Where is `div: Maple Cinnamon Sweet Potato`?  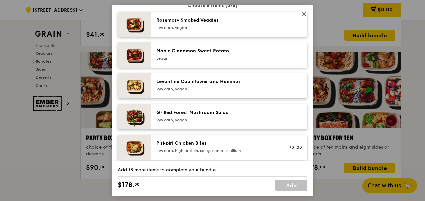 div: Maple Cinnamon Sweet Potato is located at coordinates (216, 51).